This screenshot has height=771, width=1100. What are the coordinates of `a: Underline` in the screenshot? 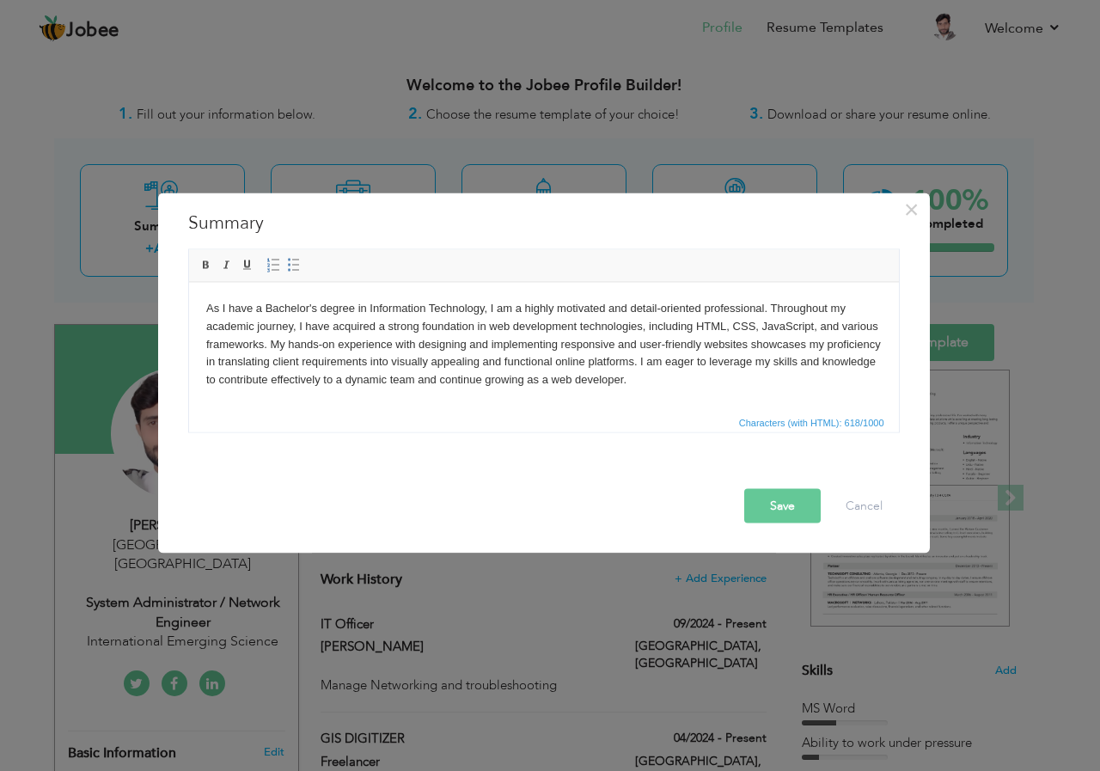 It's located at (248, 265).